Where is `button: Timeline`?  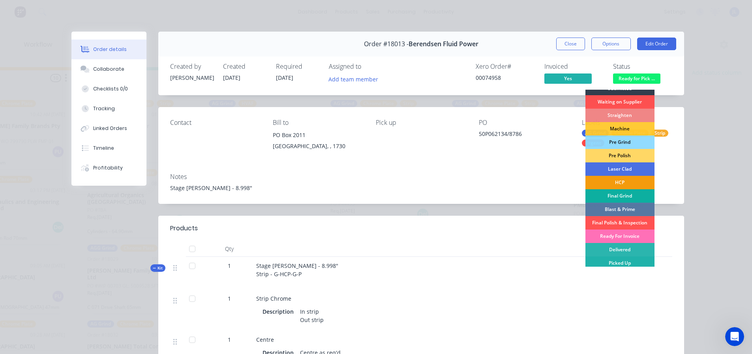 button: Timeline is located at coordinates (109, 148).